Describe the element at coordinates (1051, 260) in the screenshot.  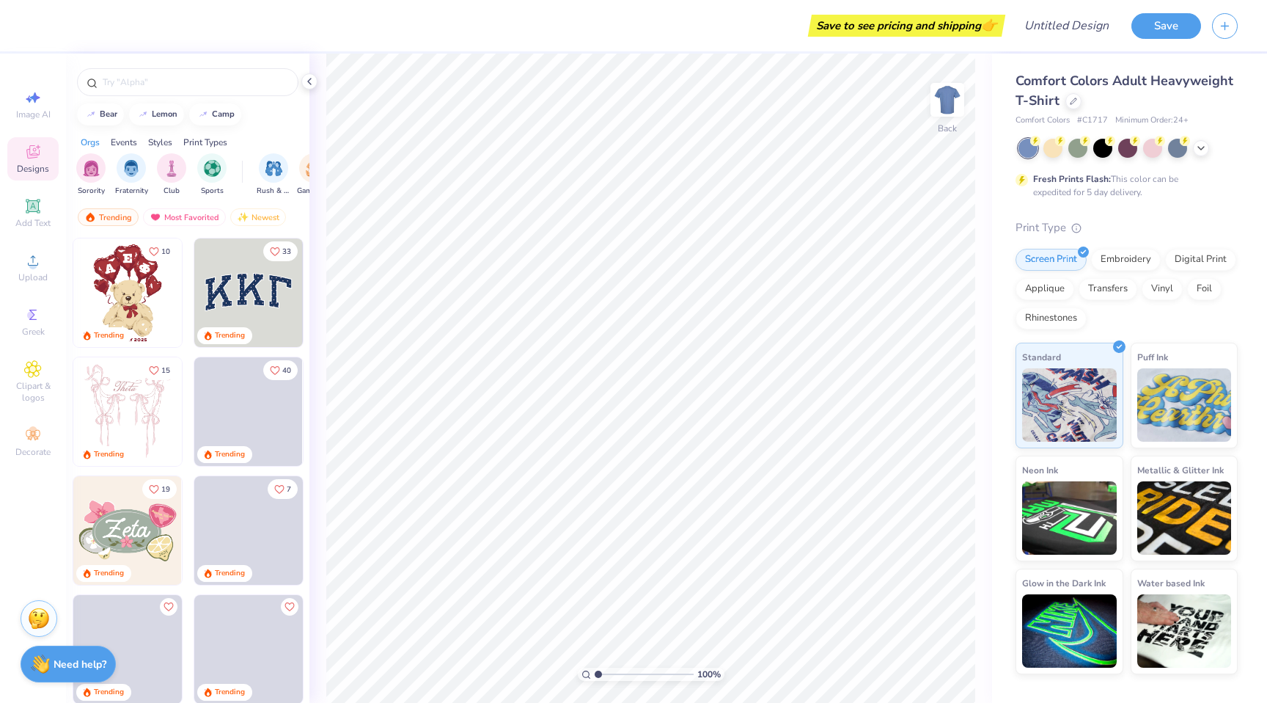
I see `div: Screen Print` at that location.